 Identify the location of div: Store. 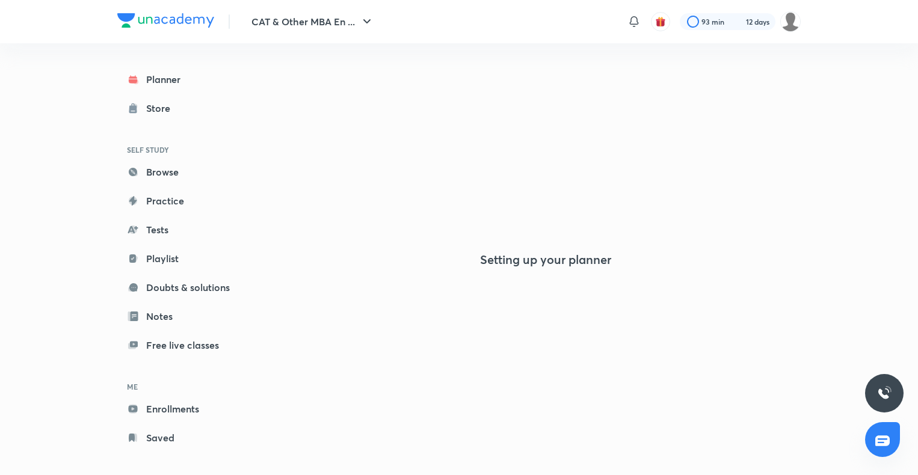
(162, 108).